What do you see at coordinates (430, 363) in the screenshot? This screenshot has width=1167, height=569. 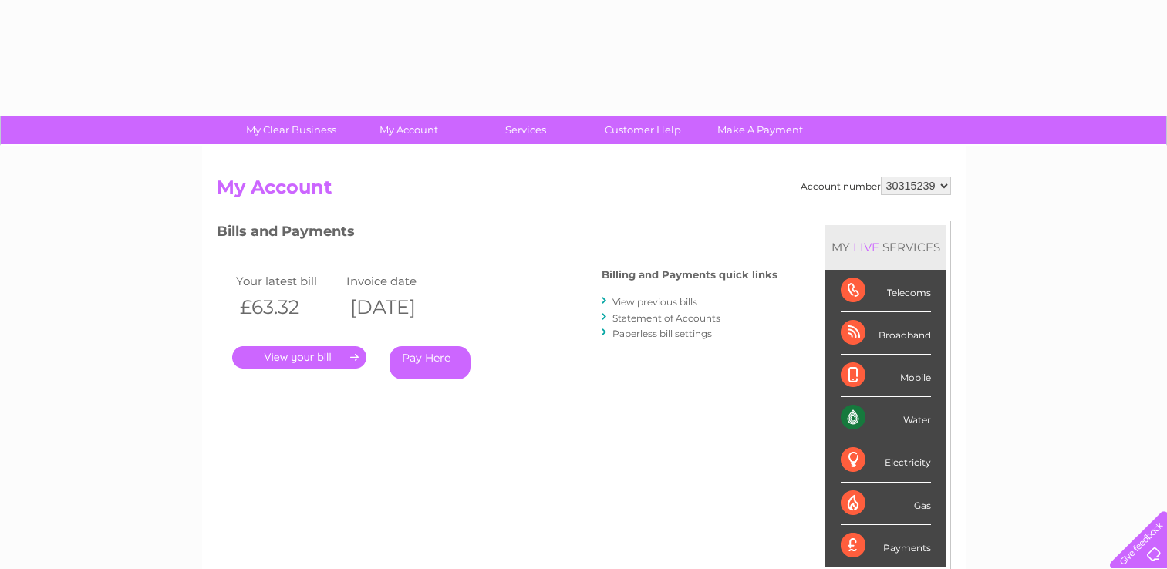 I see `a: Pay Here` at bounding box center [430, 363].